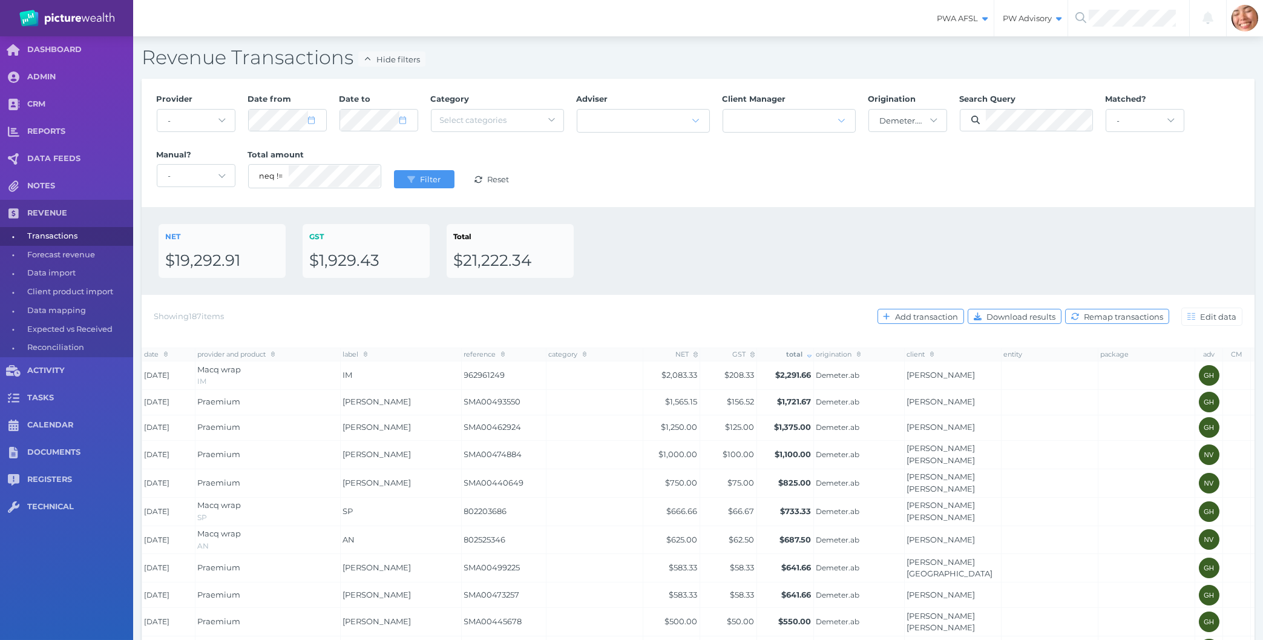 The image size is (1263, 640). Describe the element at coordinates (740, 427) in the screenshot. I see `span: $125.00` at that location.